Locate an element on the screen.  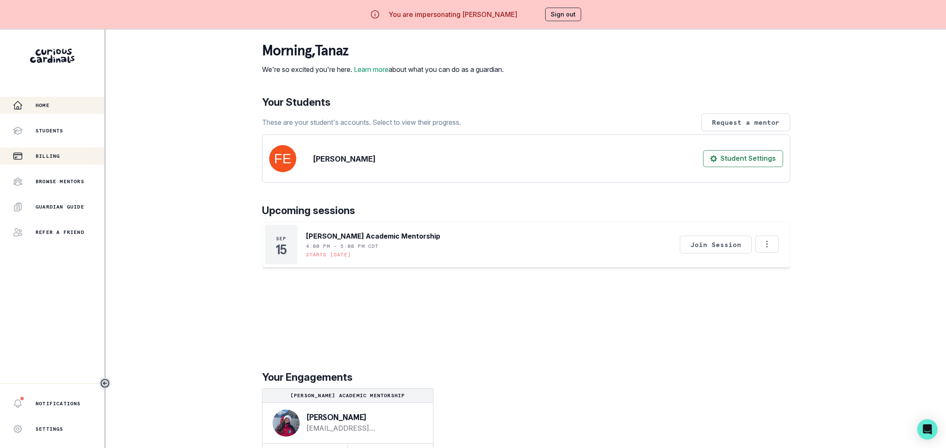
p: 15 is located at coordinates (281, 250).